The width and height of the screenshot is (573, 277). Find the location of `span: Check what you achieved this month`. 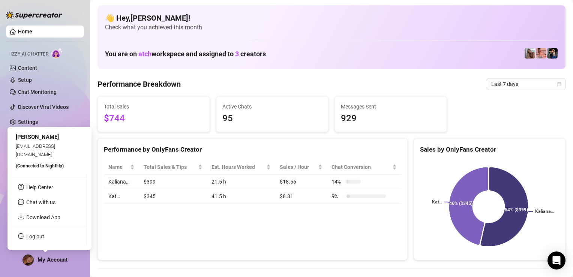

span: Check what you achieved this month is located at coordinates (332, 27).